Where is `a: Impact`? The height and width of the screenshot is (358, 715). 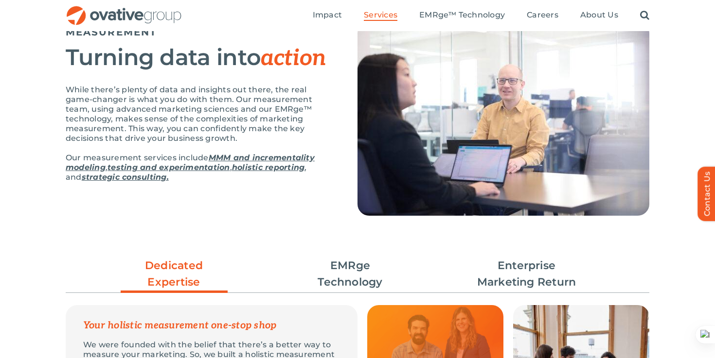
a: Impact is located at coordinates (327, 16).